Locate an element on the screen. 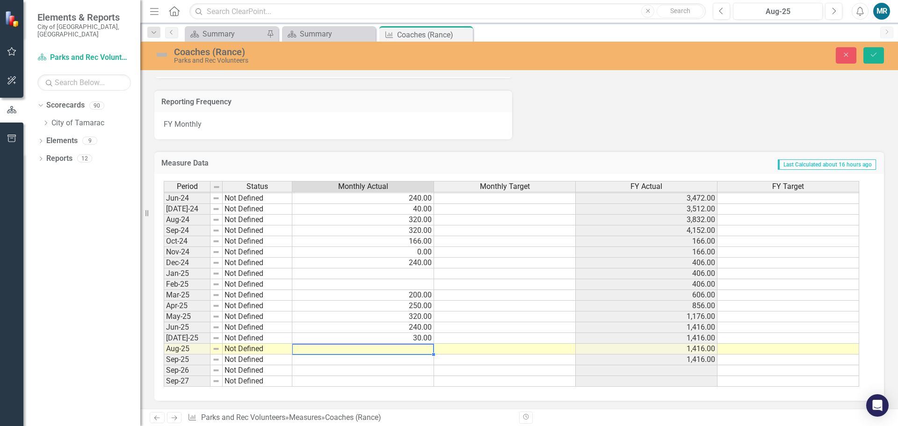 The image size is (898, 426). a: City of Tamarac is located at coordinates (96, 123).